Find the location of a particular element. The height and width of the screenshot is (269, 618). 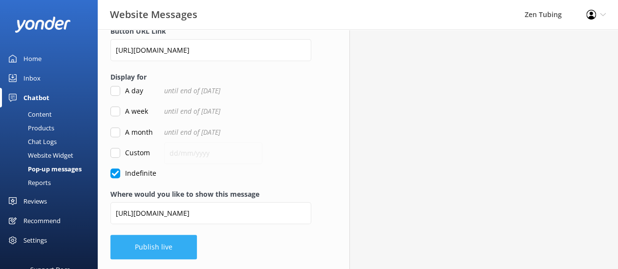

input: dd/mm/yyyy is located at coordinates (213, 153).